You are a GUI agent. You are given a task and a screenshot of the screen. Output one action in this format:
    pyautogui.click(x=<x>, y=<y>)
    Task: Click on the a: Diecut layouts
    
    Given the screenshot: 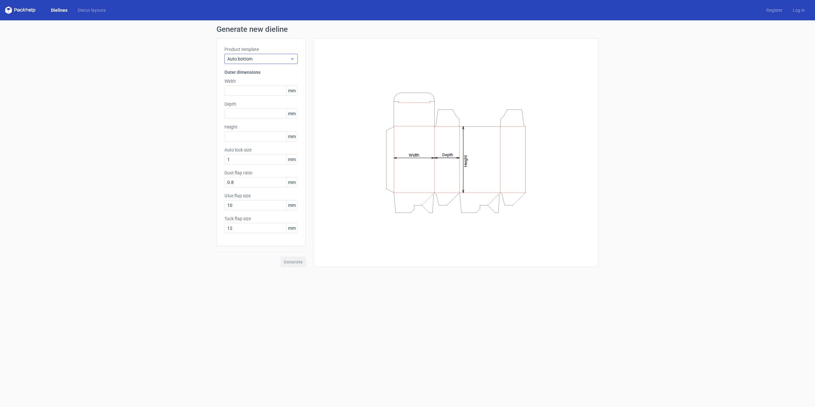 What is the action you would take?
    pyautogui.click(x=92, y=10)
    